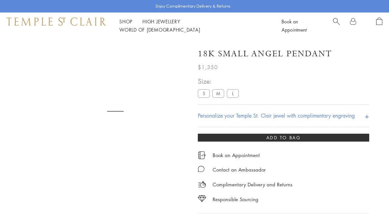  What do you see at coordinates (276, 116) in the screenshot?
I see `h4: Personalize your Temple St. Clair jewel with complimentary engraving` at bounding box center [276, 116].